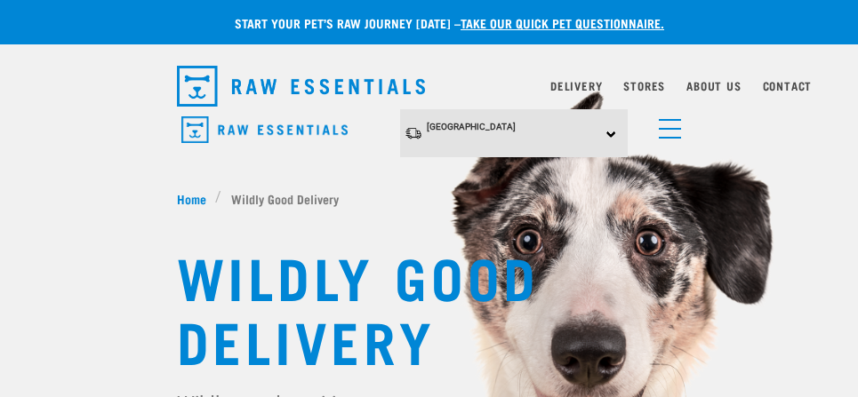  Describe the element at coordinates (643, 85) in the screenshot. I see `a: Stores` at that location.